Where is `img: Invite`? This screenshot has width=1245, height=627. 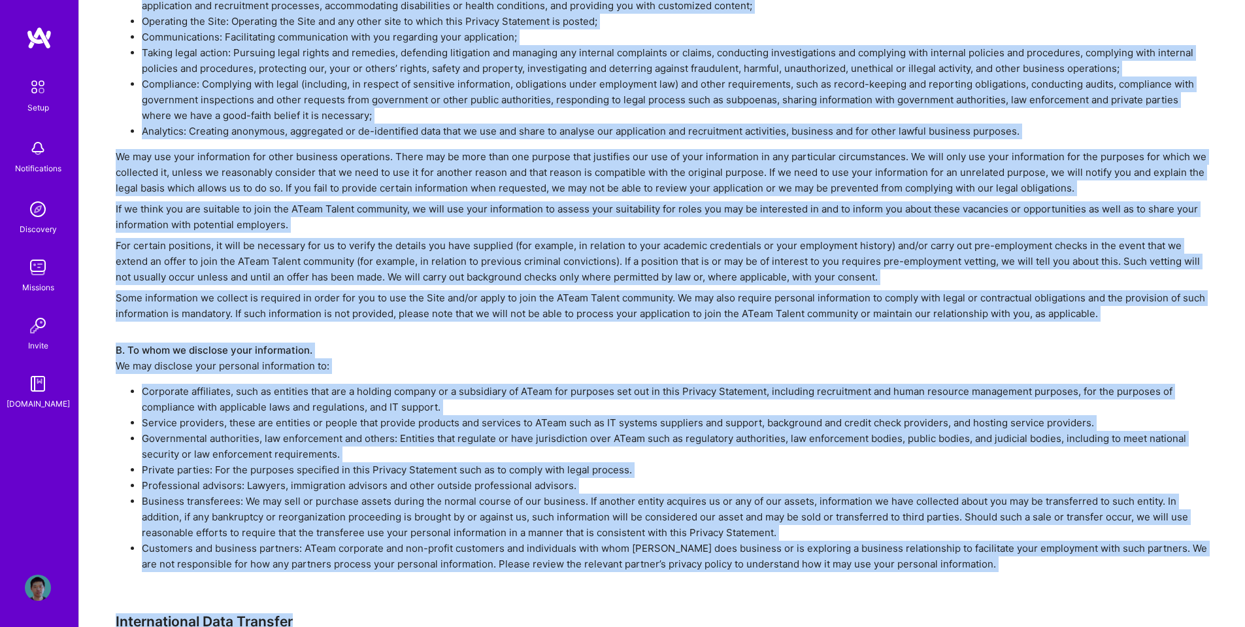 img: Invite is located at coordinates (38, 325).